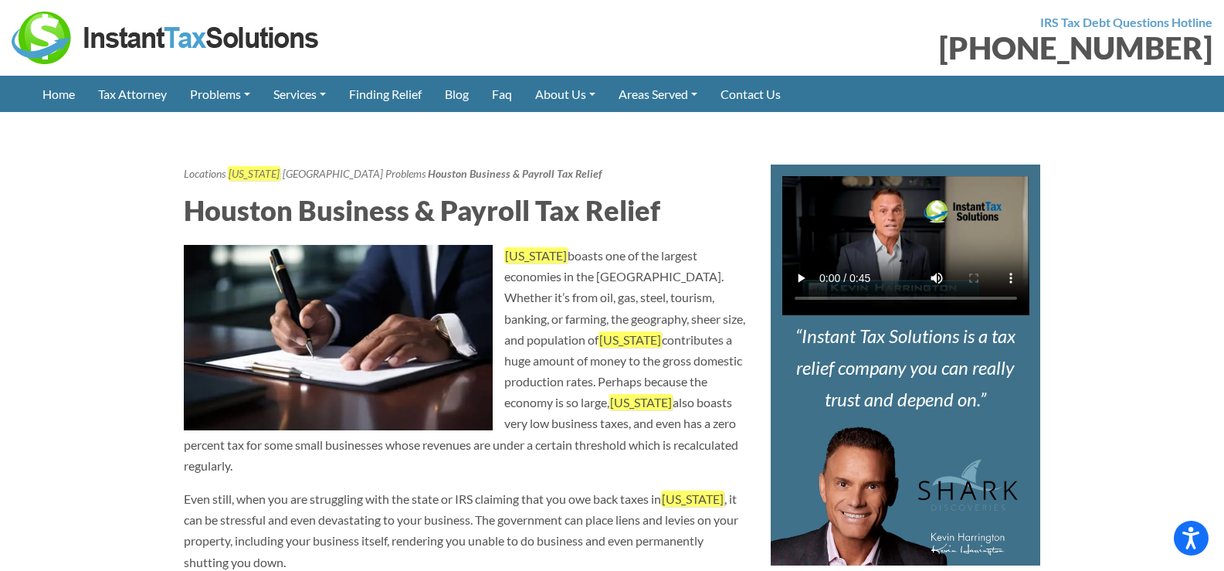  What do you see at coordinates (166, 38) in the screenshot?
I see `img: Instant Tax Solutions Logo` at bounding box center [166, 38].